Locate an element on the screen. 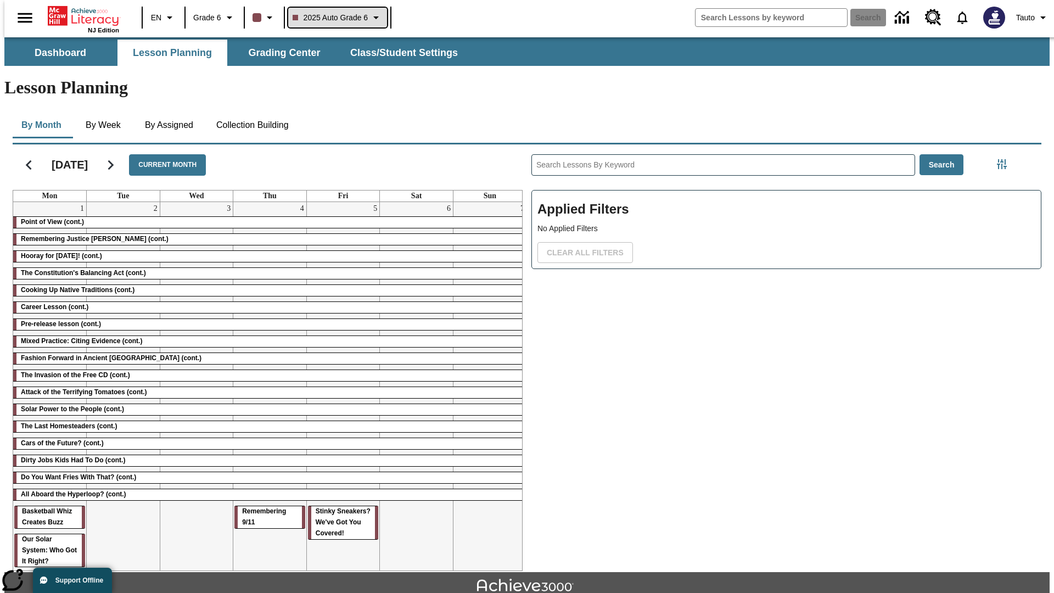  span: NJ Edition is located at coordinates (103, 30).